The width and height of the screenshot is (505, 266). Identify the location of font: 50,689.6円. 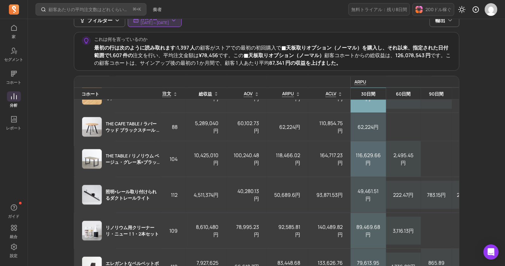
(288, 195).